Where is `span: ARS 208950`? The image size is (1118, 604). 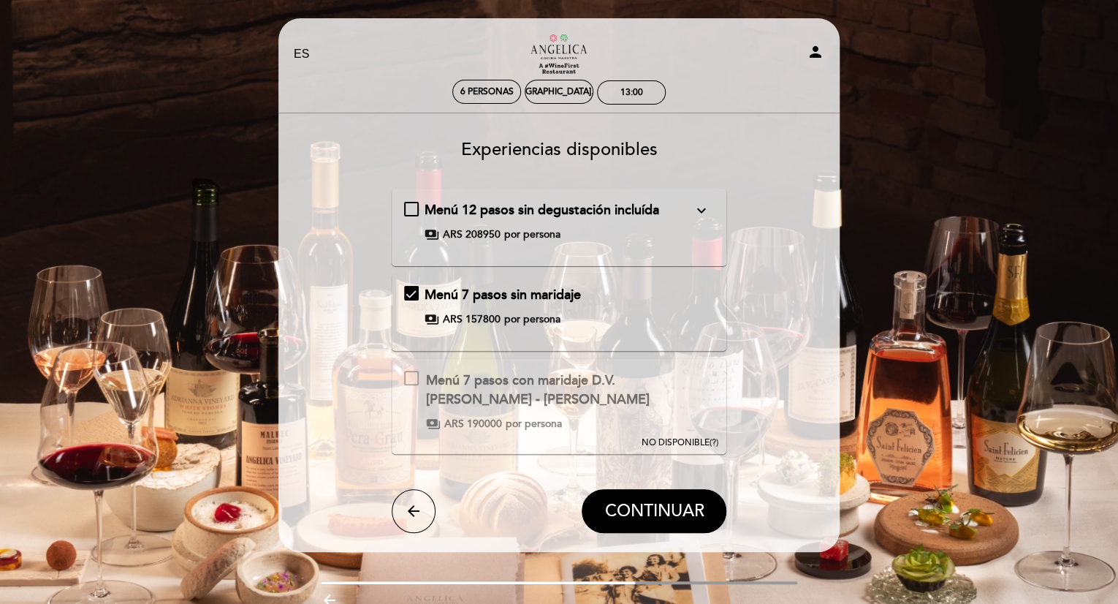 span: ARS 208950 is located at coordinates (471, 235).